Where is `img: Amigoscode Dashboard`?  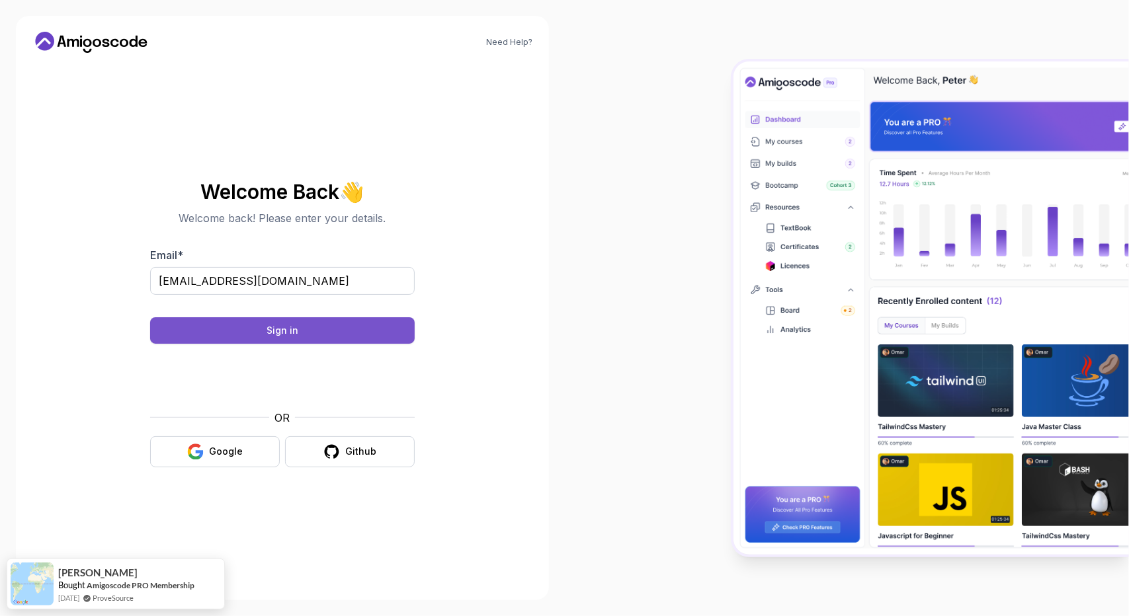 img: Amigoscode Dashboard is located at coordinates (931, 308).